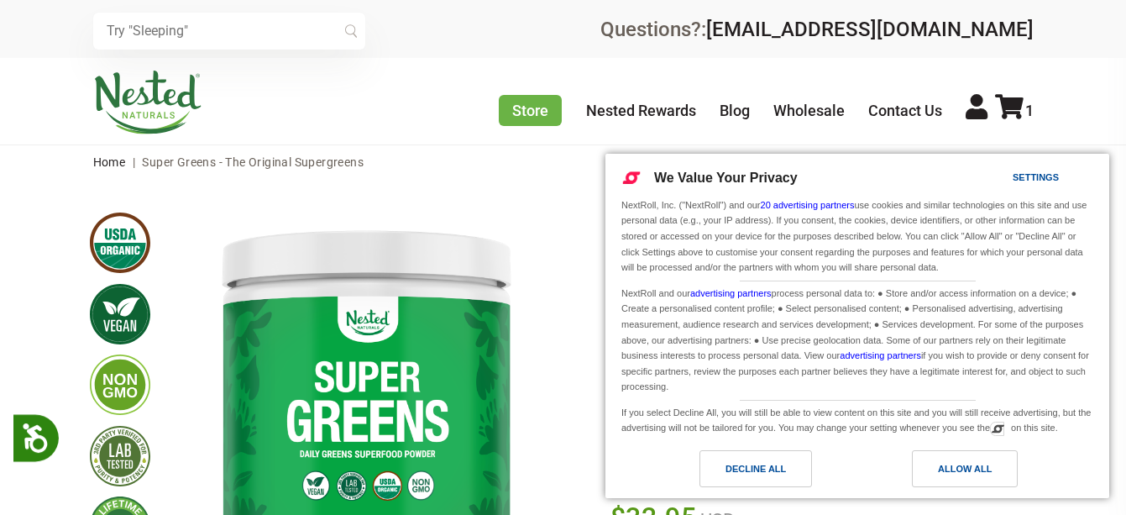  I want to click on div: Decline All, so click(756, 469).